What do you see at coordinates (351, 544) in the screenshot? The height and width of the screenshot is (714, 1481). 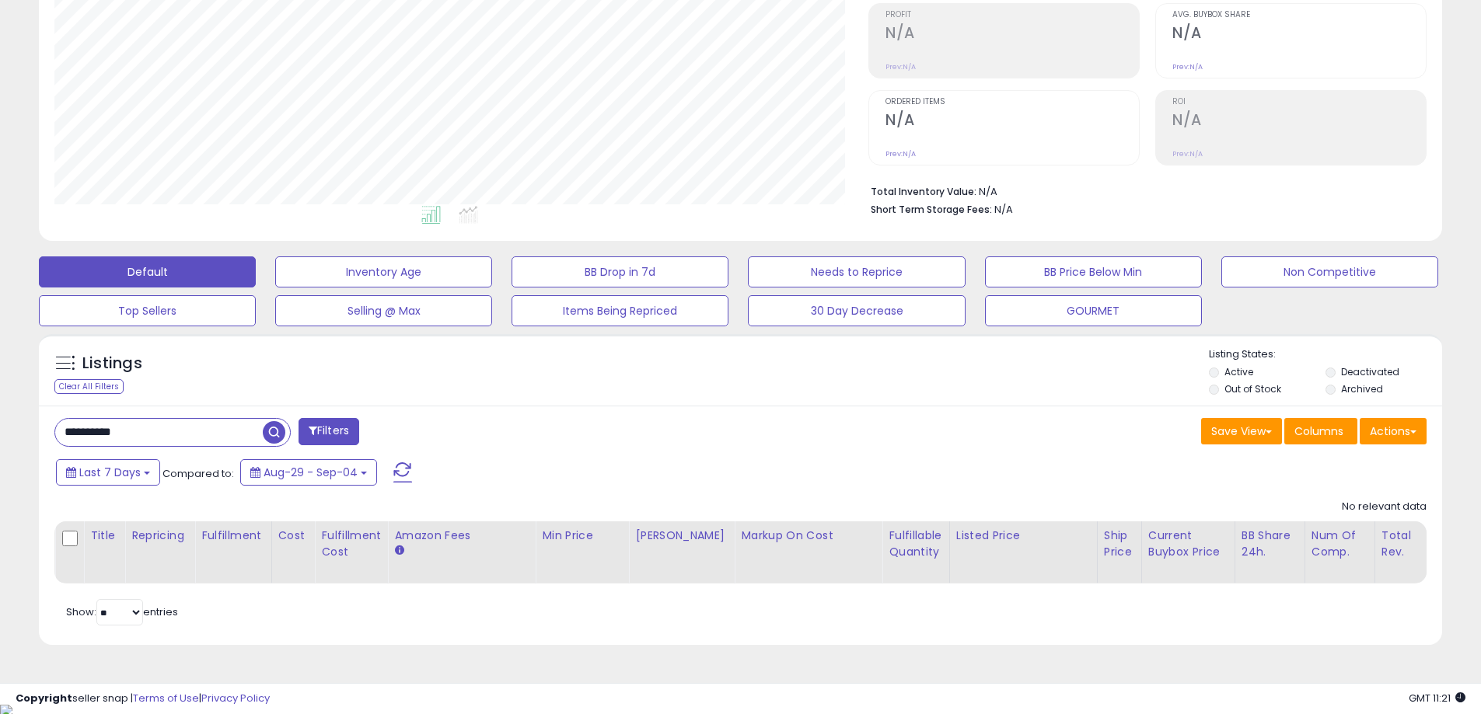 I see `div: Fulfillment Cost` at bounding box center [351, 544].